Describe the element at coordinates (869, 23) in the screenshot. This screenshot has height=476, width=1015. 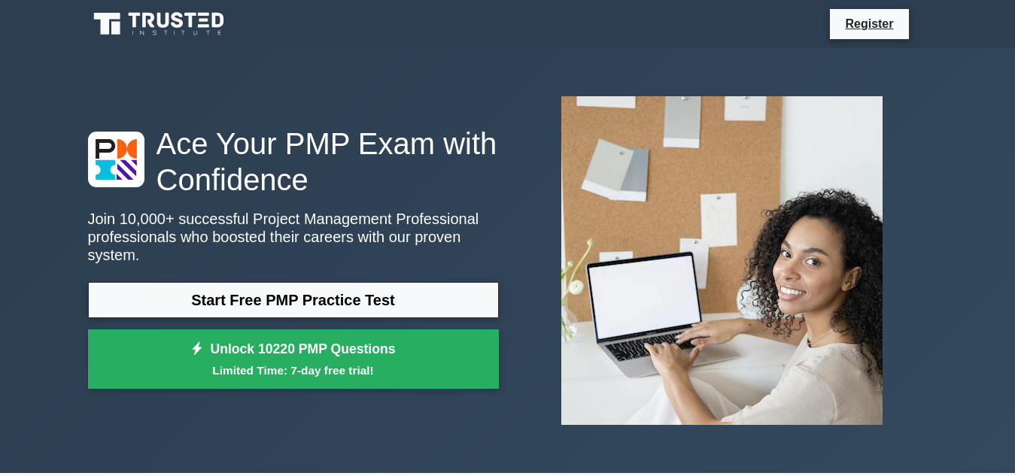
I see `a: Register` at that location.